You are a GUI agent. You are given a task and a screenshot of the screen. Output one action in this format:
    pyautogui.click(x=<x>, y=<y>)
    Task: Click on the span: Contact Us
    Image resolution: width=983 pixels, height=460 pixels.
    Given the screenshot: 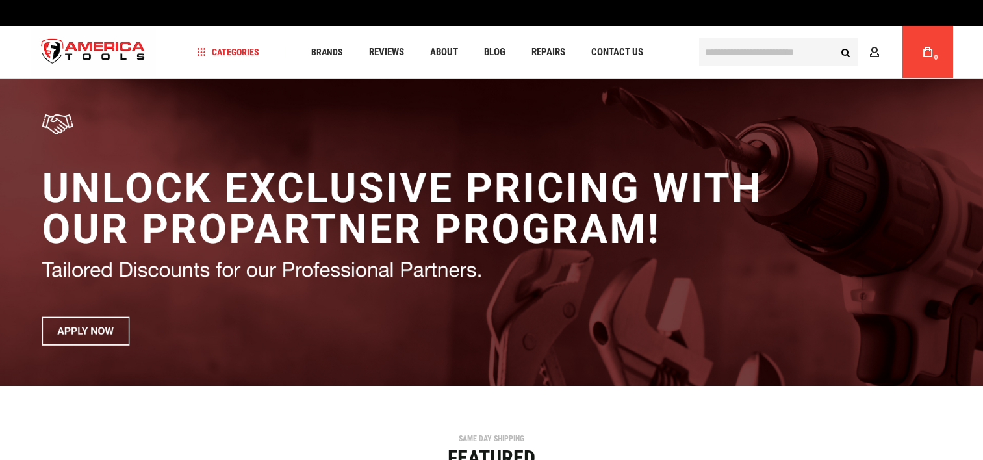 What is the action you would take?
    pyautogui.click(x=617, y=52)
    